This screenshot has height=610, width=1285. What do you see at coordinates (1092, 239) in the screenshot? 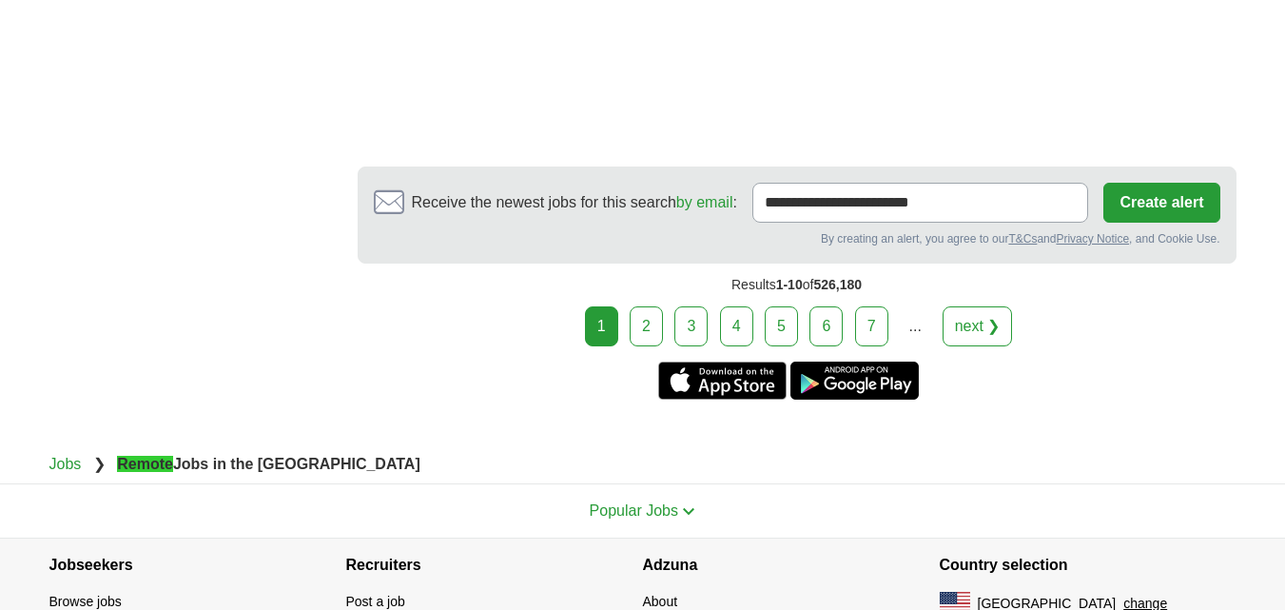
I see `a: Privacy Notice` at bounding box center [1092, 239].